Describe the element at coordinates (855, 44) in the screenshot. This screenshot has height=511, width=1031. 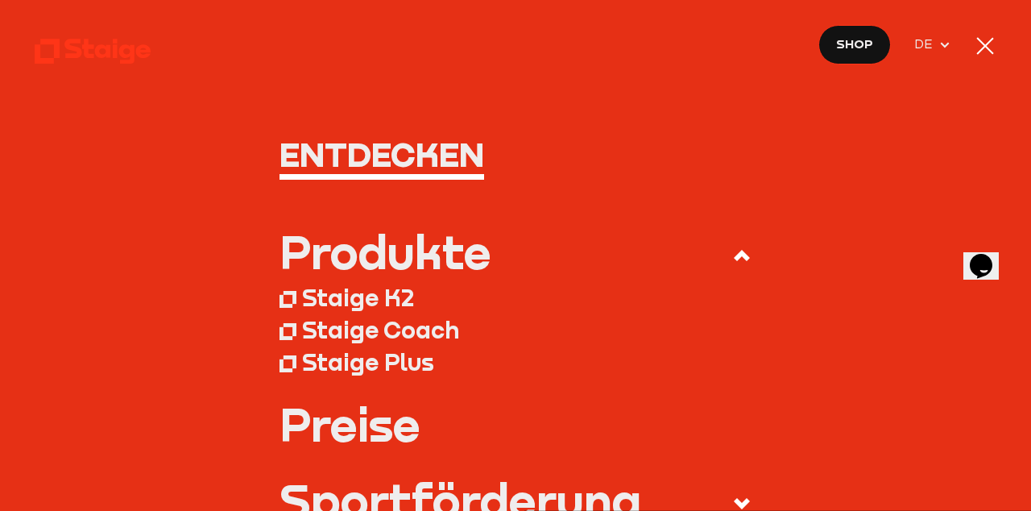
I see `a: Shop` at that location.